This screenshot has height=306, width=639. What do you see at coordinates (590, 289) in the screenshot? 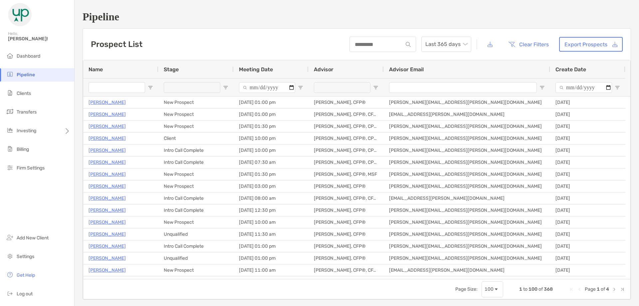
I see `span: Page` at bounding box center [590, 289].